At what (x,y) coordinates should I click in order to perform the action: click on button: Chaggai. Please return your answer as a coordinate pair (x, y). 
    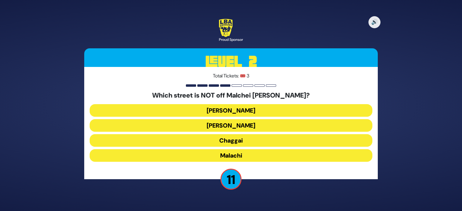
    Looking at the image, I should click on (231, 141).